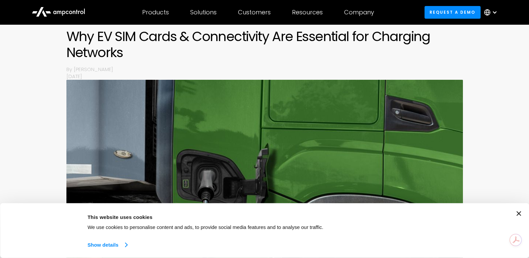 This screenshot has height=258, width=529. Describe the element at coordinates (519, 214) in the screenshot. I see `button: Close banner` at that location.